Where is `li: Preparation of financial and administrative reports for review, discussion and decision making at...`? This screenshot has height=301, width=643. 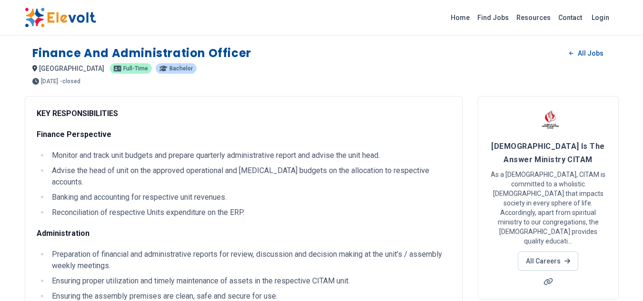 li: Preparation of financial and administrative reports for review, discussion and decision making at... is located at coordinates (250, 260).